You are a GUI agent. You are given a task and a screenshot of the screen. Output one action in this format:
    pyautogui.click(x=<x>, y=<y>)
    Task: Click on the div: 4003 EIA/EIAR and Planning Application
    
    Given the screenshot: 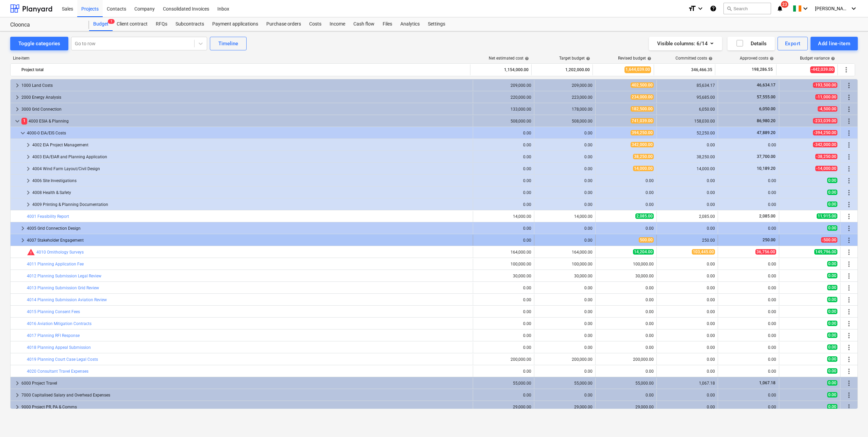 What is the action you would take?
    pyautogui.click(x=251, y=157)
    